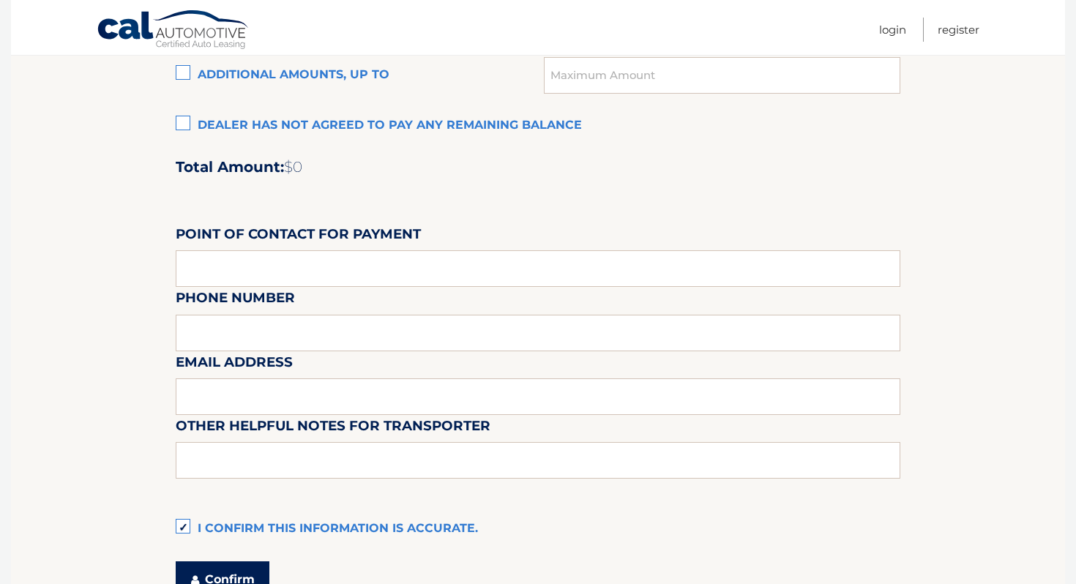  Describe the element at coordinates (538, 167) in the screenshot. I see `h2: Total Amount:` at that location.